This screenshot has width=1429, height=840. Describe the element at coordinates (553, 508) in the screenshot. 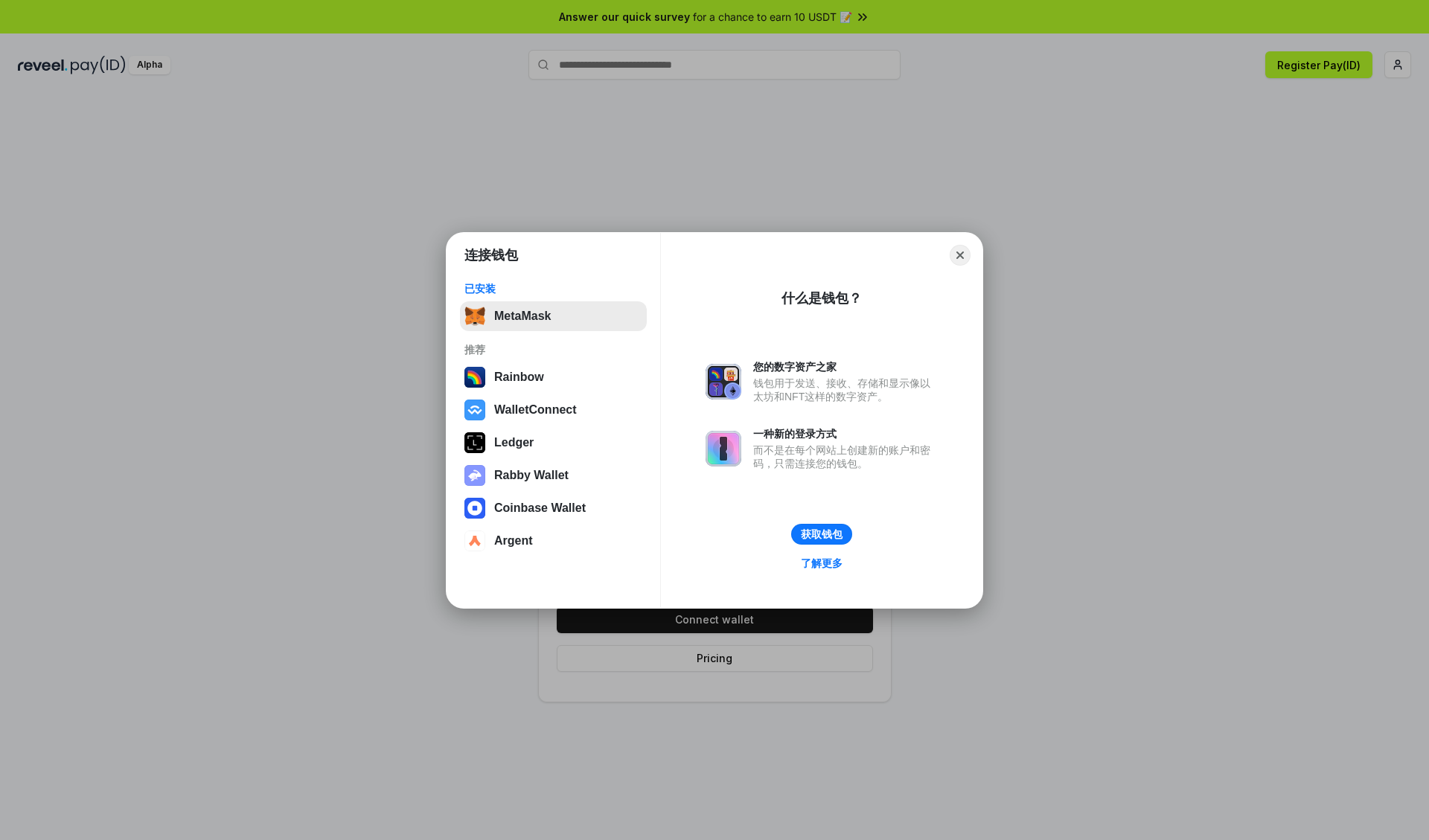

I see `button: Coinbase Wallet` at that location.